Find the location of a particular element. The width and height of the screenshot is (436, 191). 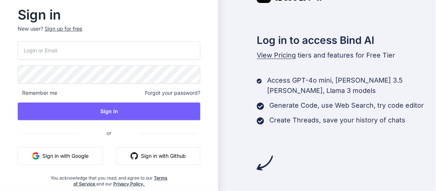

button: Sign In is located at coordinates (109, 111).